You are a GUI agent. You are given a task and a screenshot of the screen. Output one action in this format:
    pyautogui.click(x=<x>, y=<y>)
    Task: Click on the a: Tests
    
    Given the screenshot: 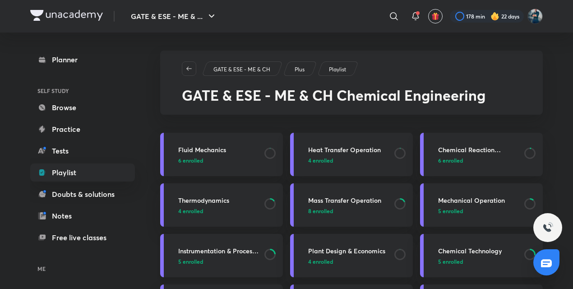 What is the action you would take?
    pyautogui.click(x=83, y=151)
    